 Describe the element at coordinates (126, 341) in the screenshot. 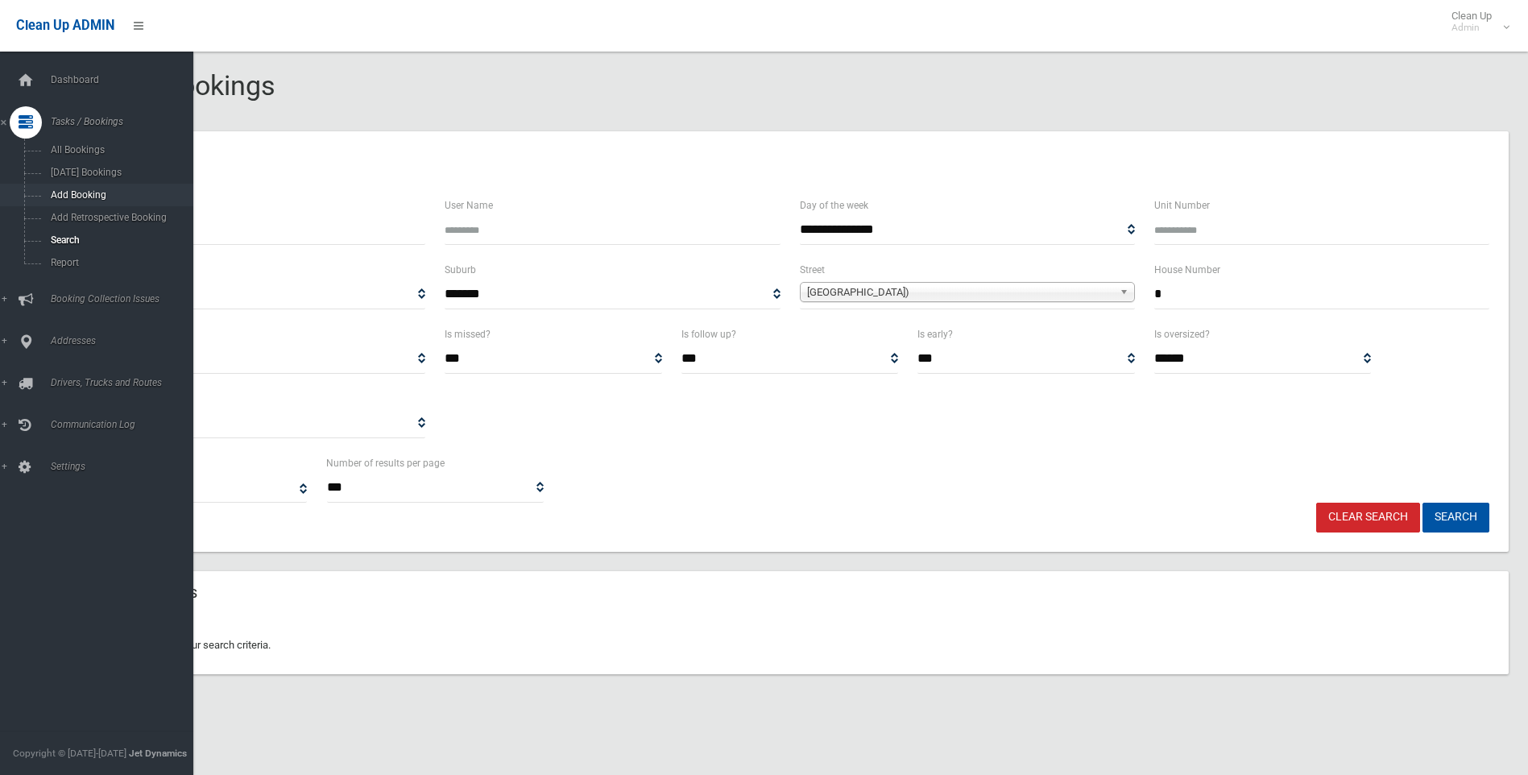

I see `span: Addresses` at that location.